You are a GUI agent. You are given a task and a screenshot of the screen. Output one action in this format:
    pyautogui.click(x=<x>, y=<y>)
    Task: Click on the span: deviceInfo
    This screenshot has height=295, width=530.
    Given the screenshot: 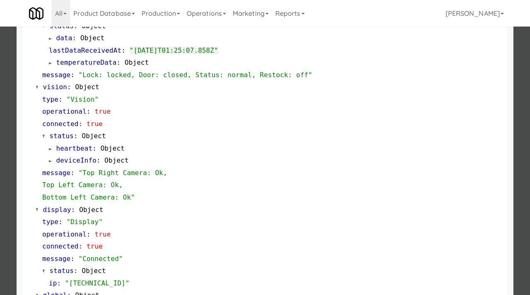 What is the action you would take?
    pyautogui.click(x=76, y=160)
    